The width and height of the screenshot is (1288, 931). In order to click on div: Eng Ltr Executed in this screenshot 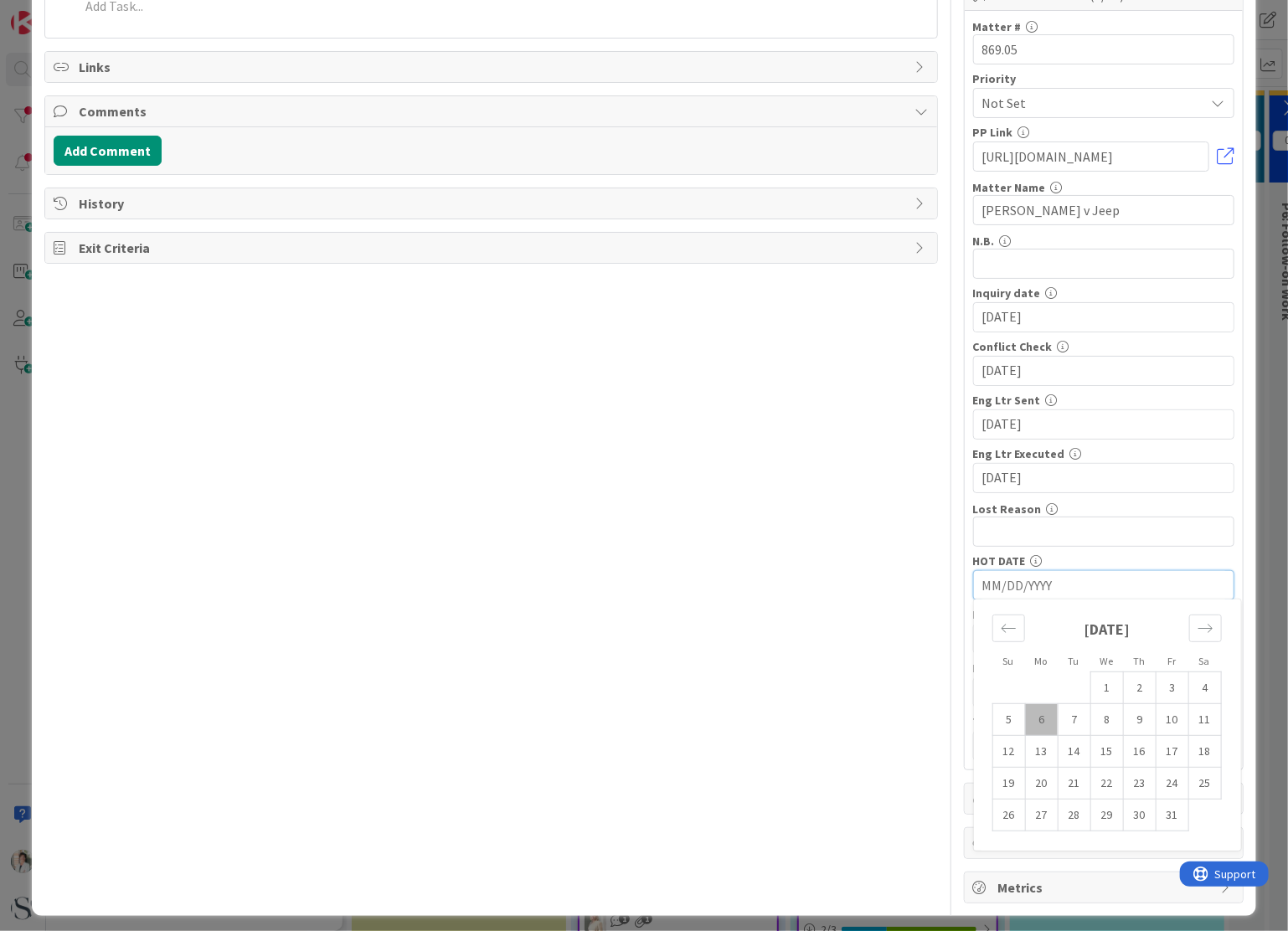, I will do `click(1104, 454)`.